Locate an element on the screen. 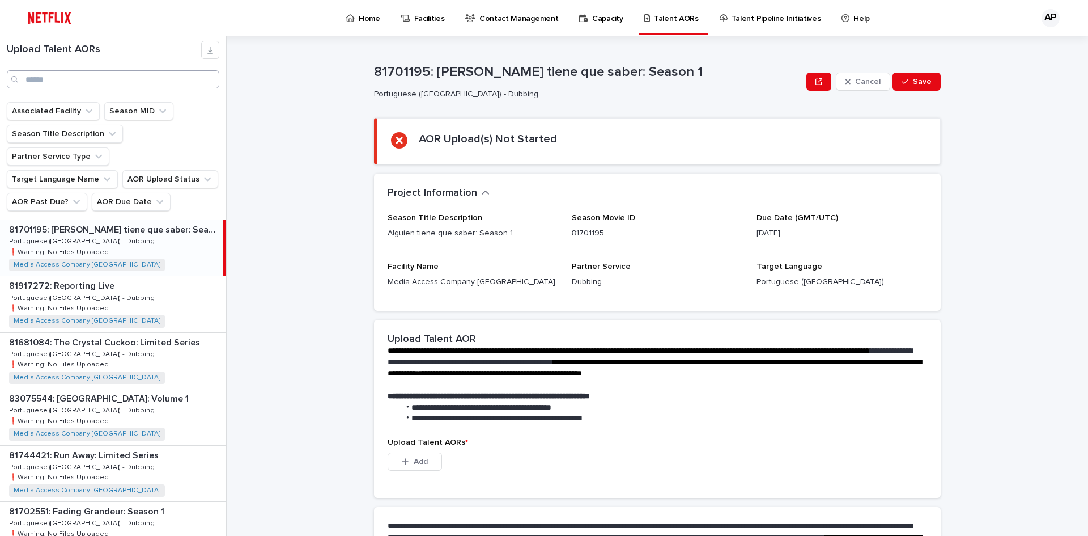 This screenshot has width=1088, height=536. span: Upload Talent AORs is located at coordinates (428, 442).